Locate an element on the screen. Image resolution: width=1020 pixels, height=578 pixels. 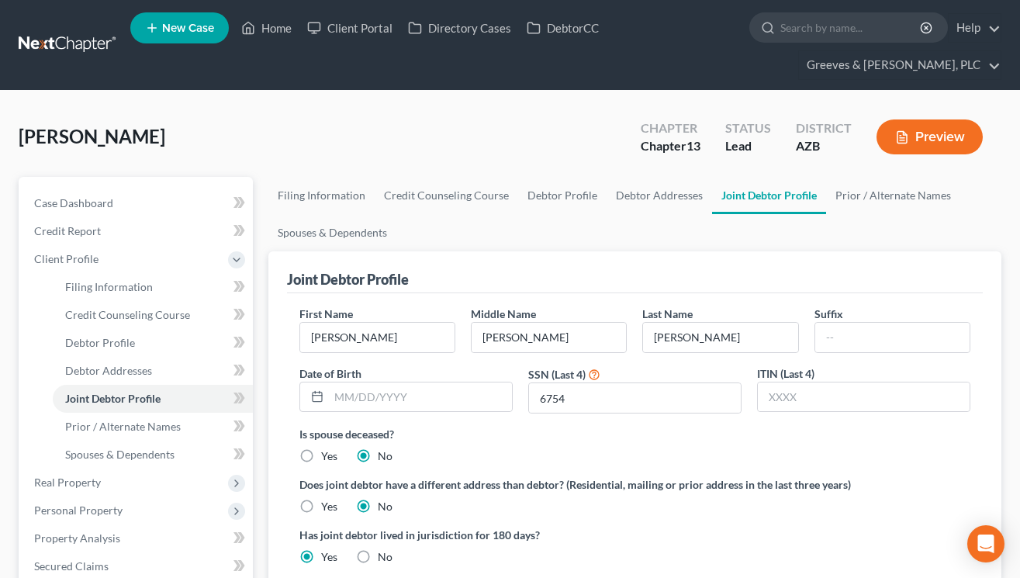
label: First Name is located at coordinates (326, 313).